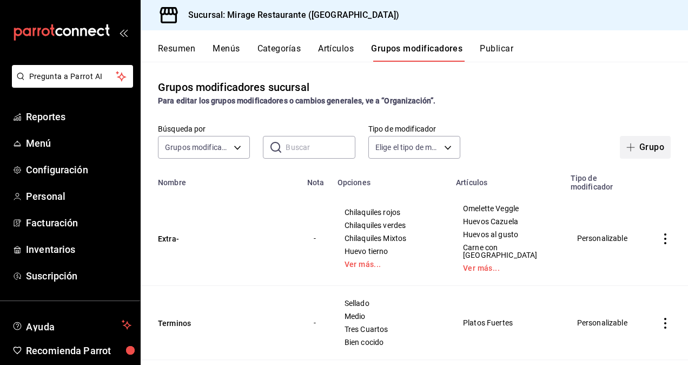 Image resolution: width=688 pixels, height=365 pixels. Describe the element at coordinates (296, 101) in the screenshot. I see `strong: Para editar los grupos modificadores o cambios generales, ve a “Organización”.` at that location.